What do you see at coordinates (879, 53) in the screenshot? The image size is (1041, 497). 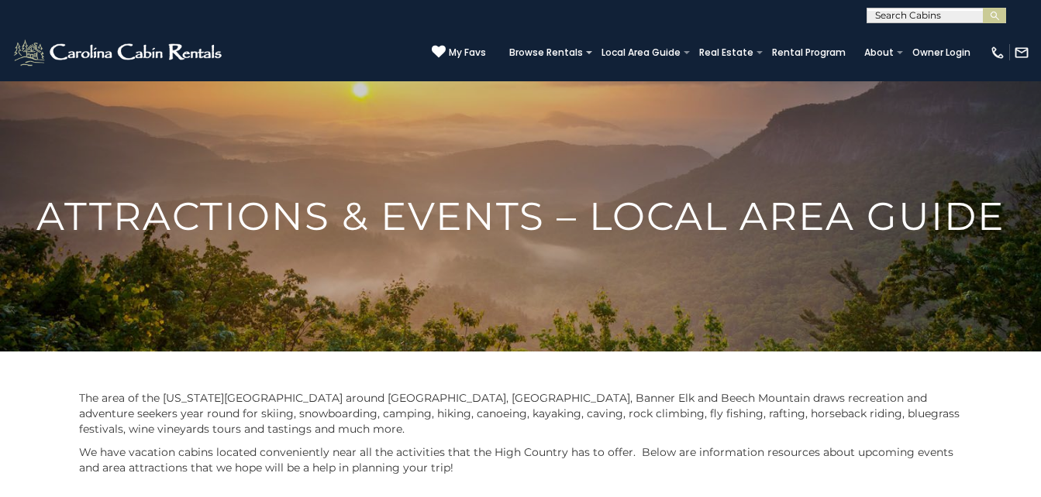 I see `a: About` at bounding box center [879, 53].